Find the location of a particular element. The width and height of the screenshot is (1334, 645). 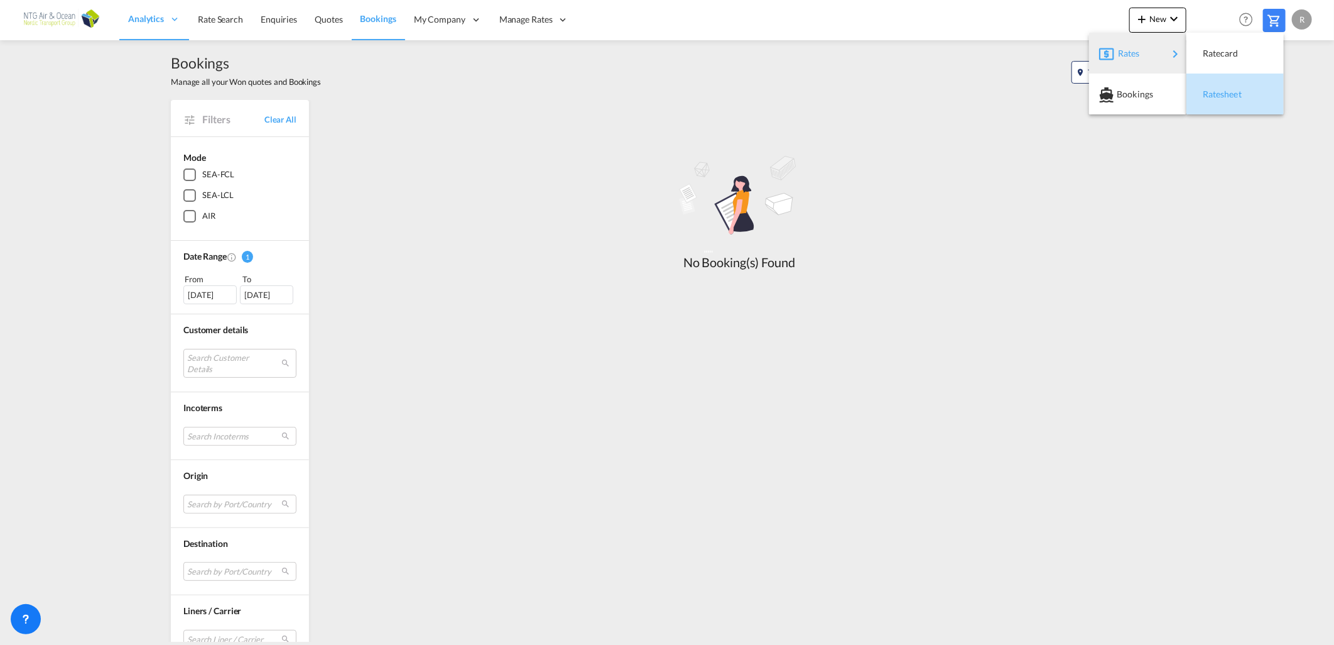

span: Ratesheet is located at coordinates (1210, 94).